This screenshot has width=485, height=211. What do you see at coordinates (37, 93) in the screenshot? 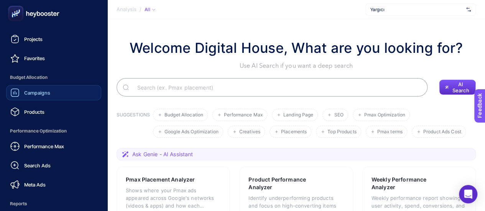
I see `span: Campaigns` at bounding box center [37, 93].